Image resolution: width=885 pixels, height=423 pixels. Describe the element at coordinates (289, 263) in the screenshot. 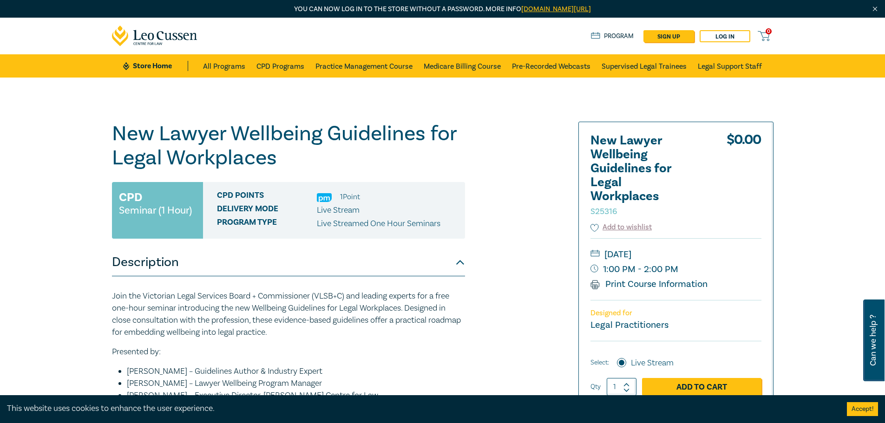

I see `button: Description` at that location.